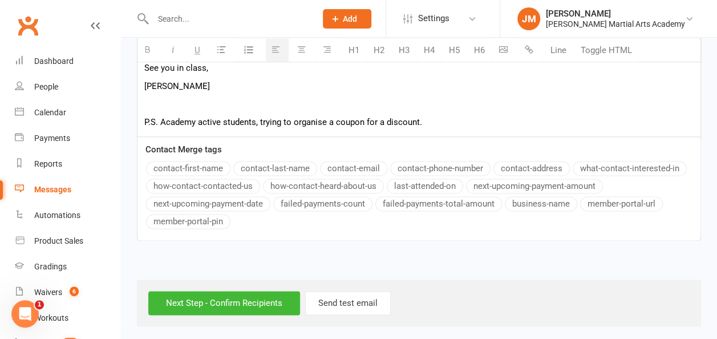 The image size is (717, 339). What do you see at coordinates (50, 112) in the screenshot?
I see `div: Calendar` at bounding box center [50, 112].